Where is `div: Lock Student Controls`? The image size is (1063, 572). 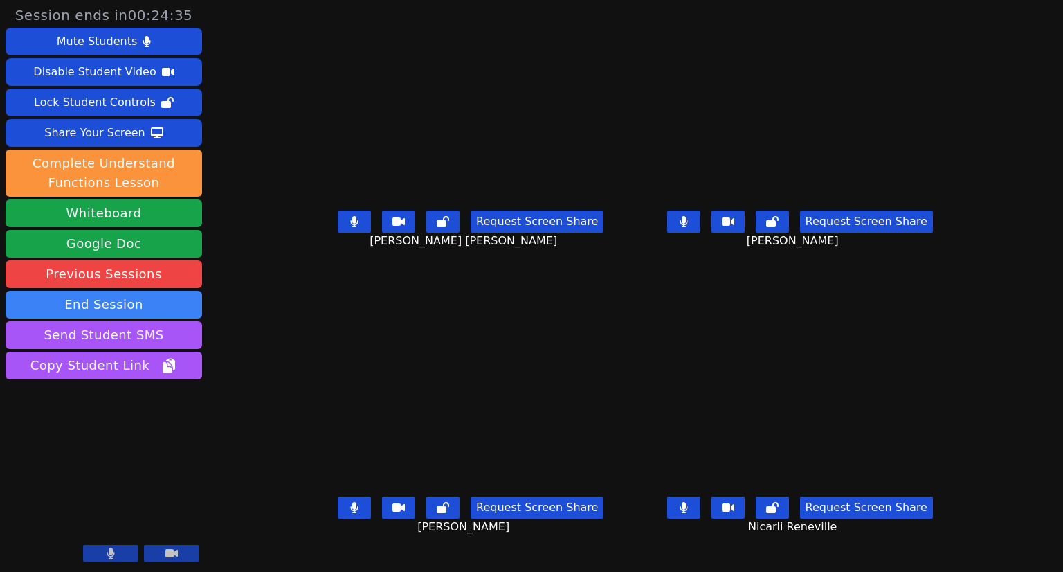
div: Lock Student Controls is located at coordinates (95, 102).